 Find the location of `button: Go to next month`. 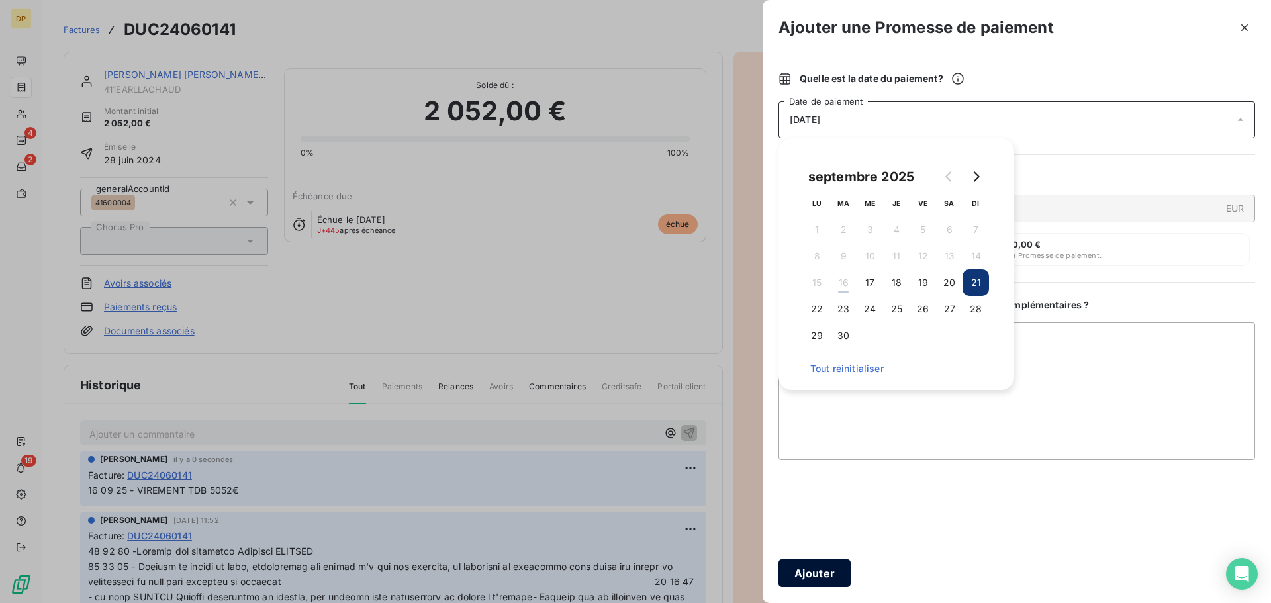

button: Go to next month is located at coordinates (976, 177).